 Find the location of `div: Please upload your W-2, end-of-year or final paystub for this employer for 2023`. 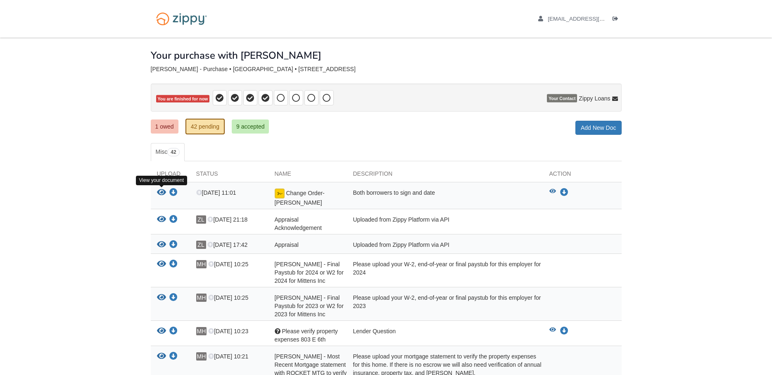

div: Please upload your W-2, end-of-year or final paystub for this employer for 2023 is located at coordinates (445, 306).